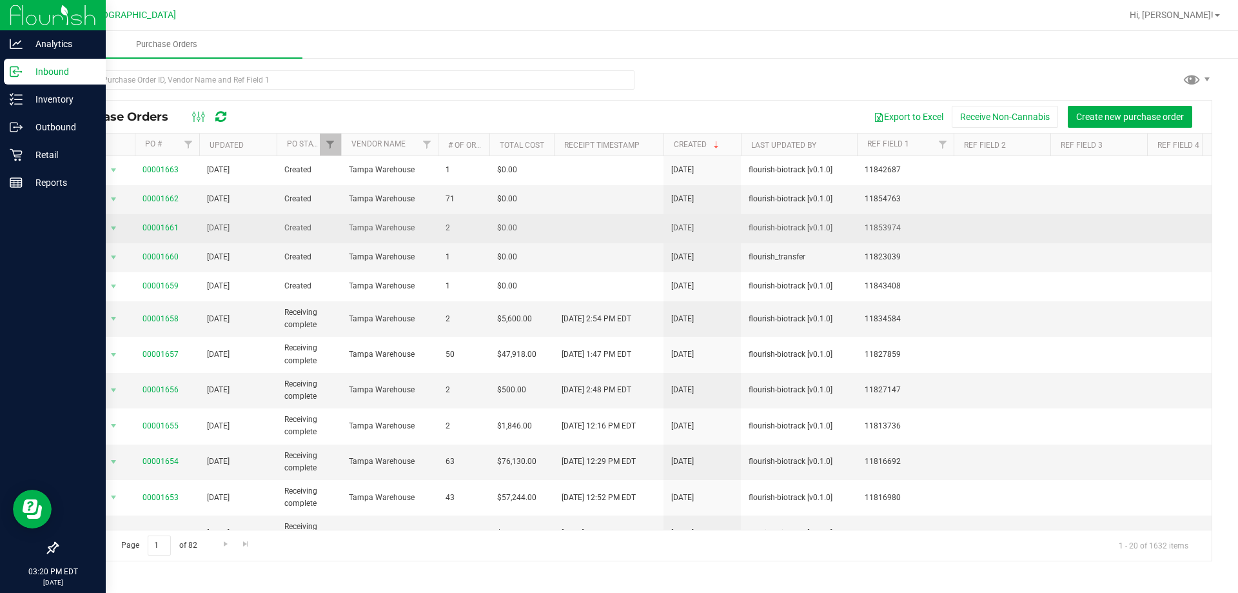  Describe the element at coordinates (161, 354) in the screenshot. I see `a: 00001657` at that location.